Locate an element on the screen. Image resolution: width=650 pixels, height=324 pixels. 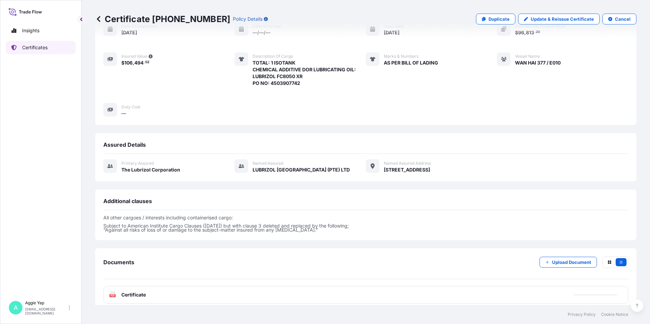
p: Cookie Notice is located at coordinates (615, 315).